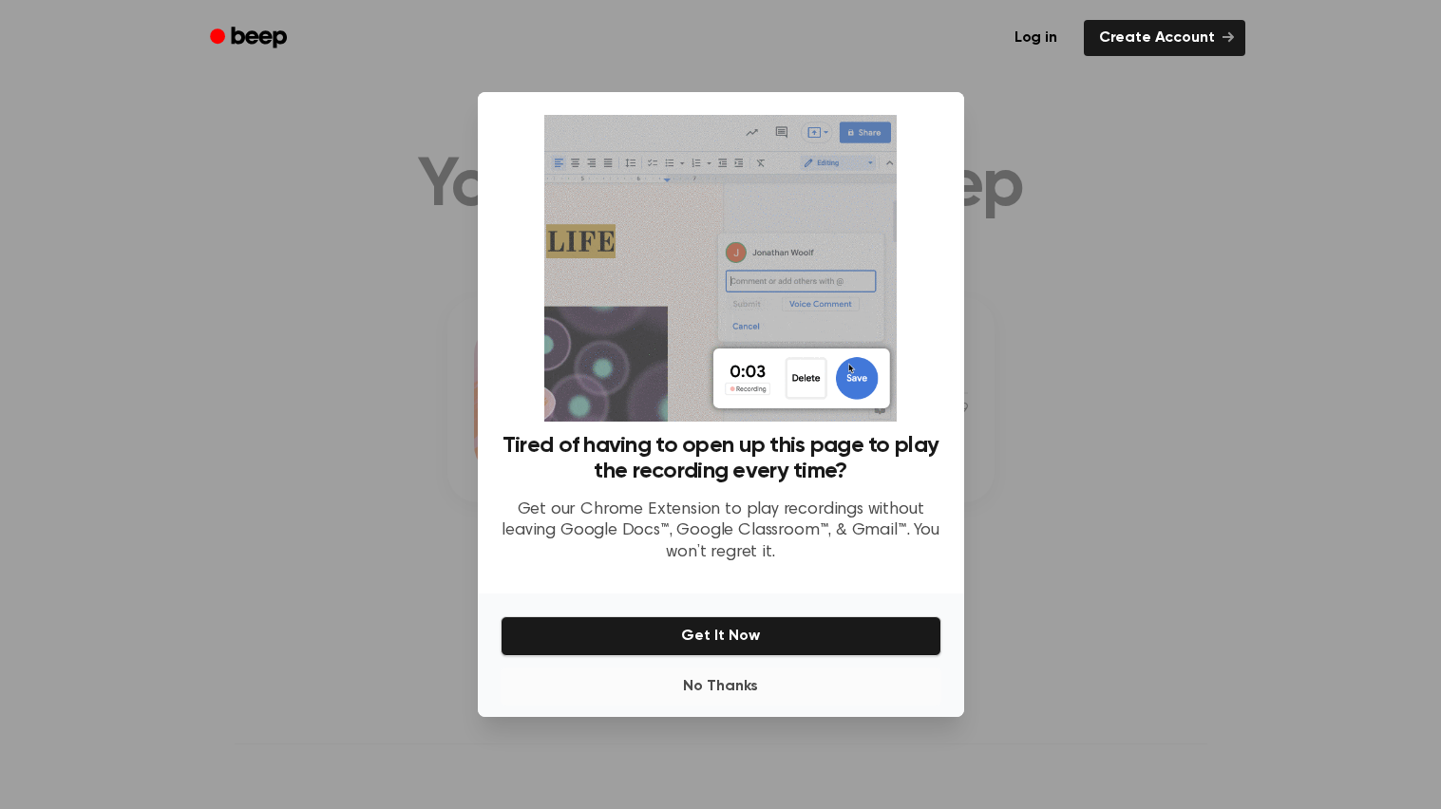  Describe the element at coordinates (721, 459) in the screenshot. I see `h3: Tired of having to open up this page to play the recording every time?` at that location.